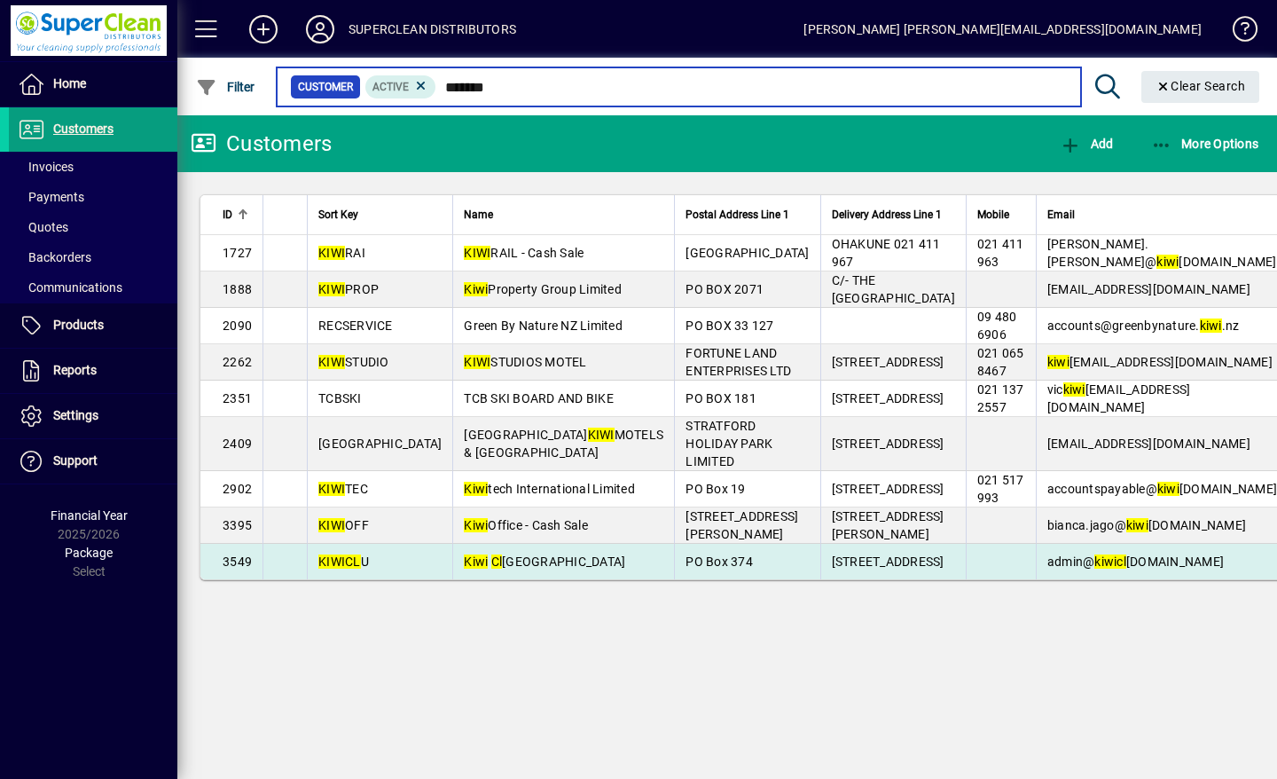 This screenshot has height=779, width=1277. Describe the element at coordinates (51, 197) in the screenshot. I see `span: Payments` at that location.